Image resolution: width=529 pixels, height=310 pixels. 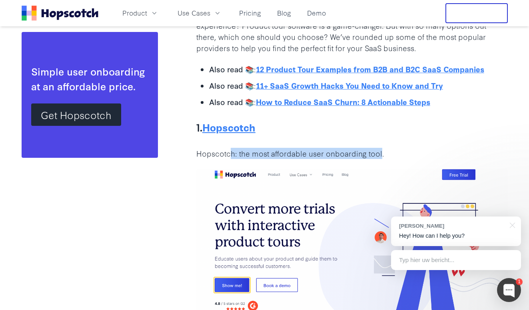 I want to click on a: Blog, so click(x=284, y=13).